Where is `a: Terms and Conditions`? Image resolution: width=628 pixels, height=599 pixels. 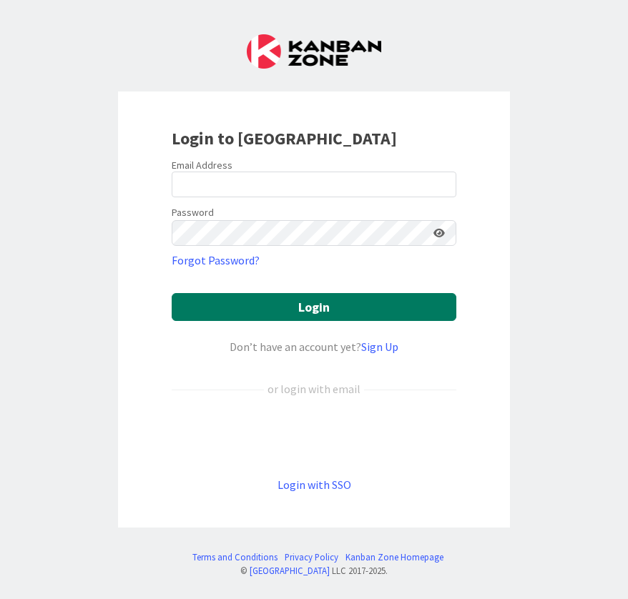 a: Terms and Conditions is located at coordinates (234, 557).